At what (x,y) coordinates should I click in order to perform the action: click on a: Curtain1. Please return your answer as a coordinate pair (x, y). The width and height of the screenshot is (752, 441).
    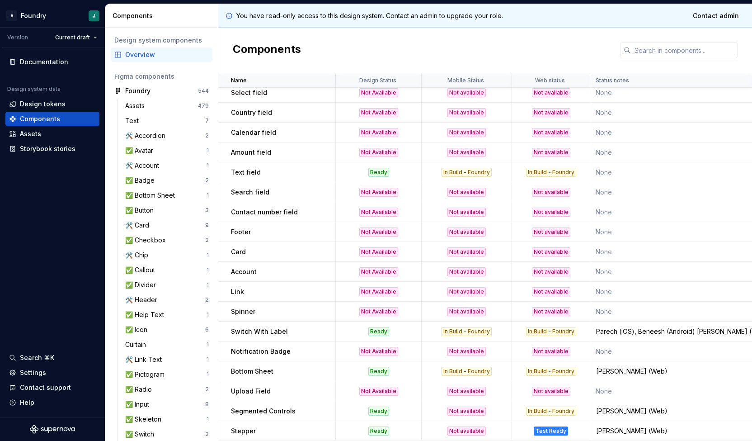
    Looking at the image, I should click on (167, 345).